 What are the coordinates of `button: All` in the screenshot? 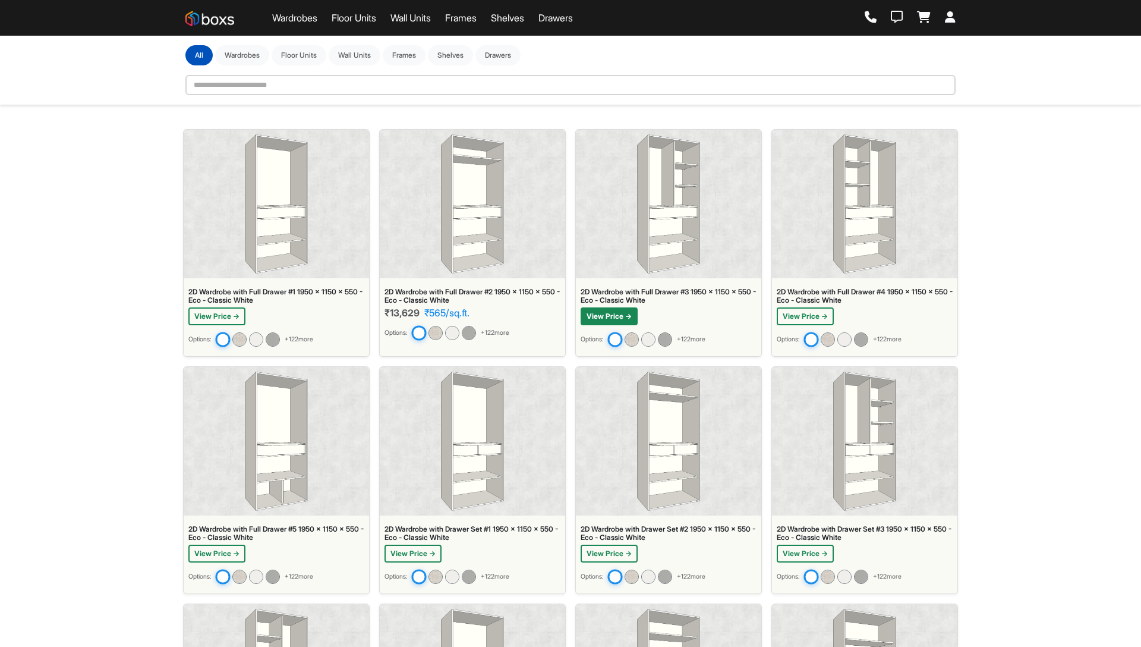 It's located at (199, 55).